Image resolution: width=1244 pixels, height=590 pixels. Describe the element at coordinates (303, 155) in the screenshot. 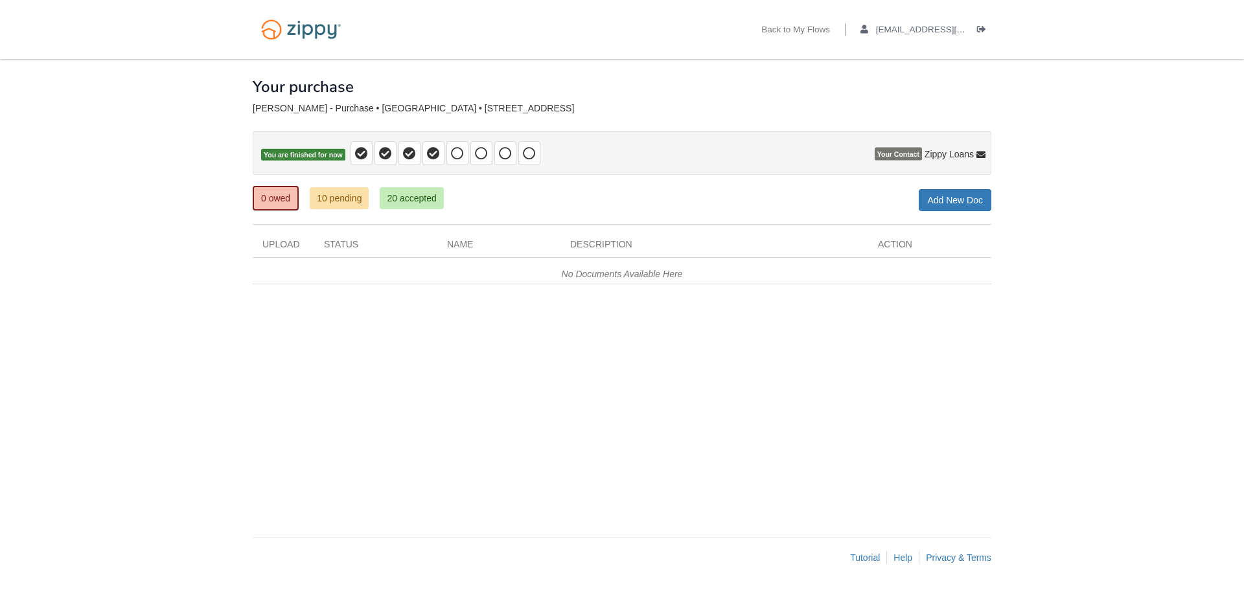

I see `span: You are finished for now` at that location.